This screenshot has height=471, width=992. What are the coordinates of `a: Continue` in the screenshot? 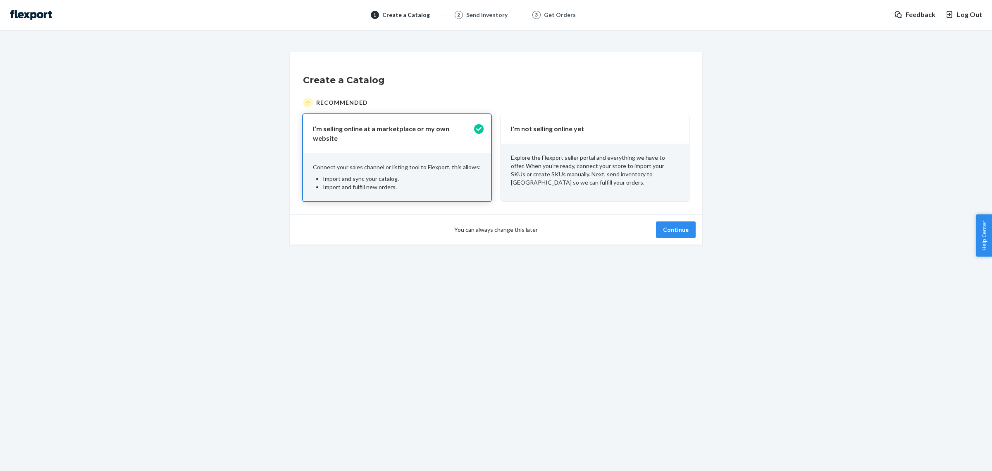 It's located at (676, 230).